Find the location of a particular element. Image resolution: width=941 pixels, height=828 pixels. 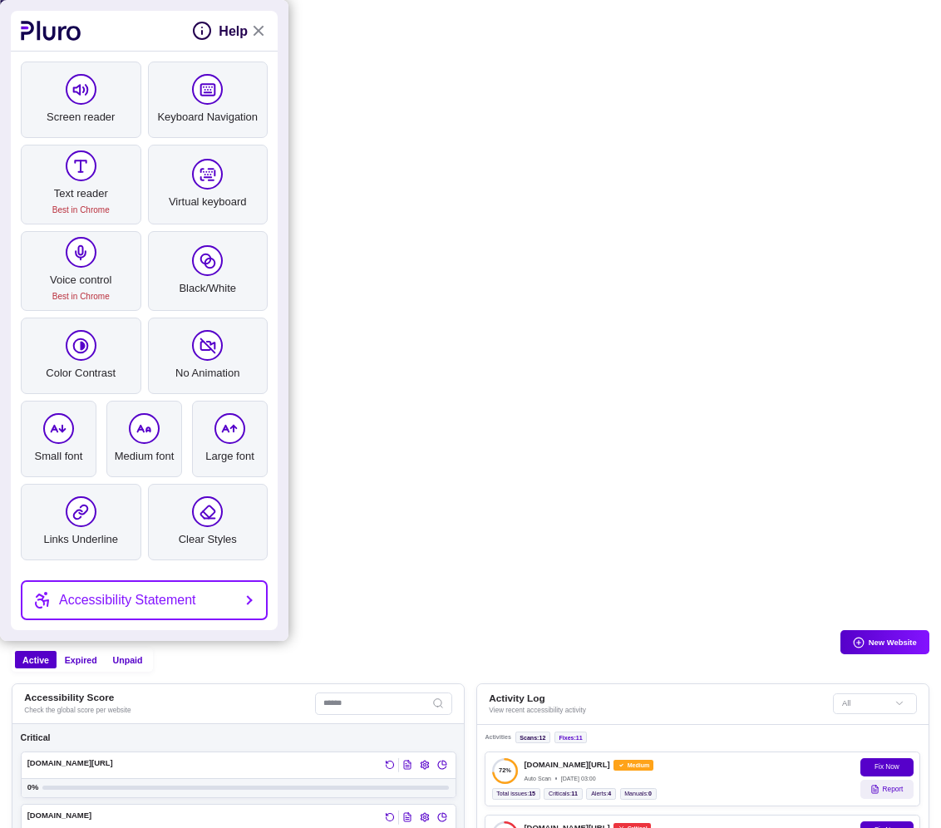

span: Voice control is located at coordinates (81, 288).